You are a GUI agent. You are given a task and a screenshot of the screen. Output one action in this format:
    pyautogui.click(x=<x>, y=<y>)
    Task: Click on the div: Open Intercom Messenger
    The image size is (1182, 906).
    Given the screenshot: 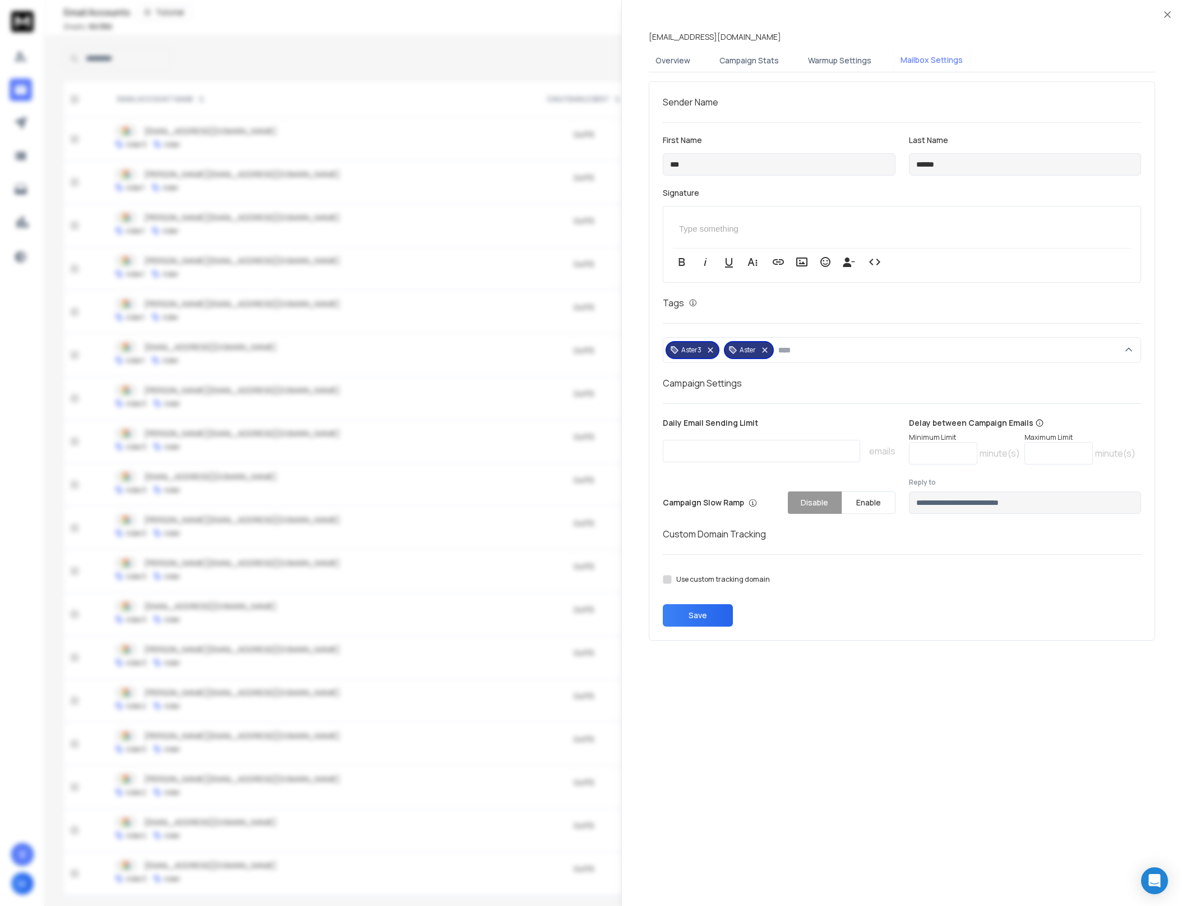 What is the action you would take?
    pyautogui.click(x=1155, y=881)
    